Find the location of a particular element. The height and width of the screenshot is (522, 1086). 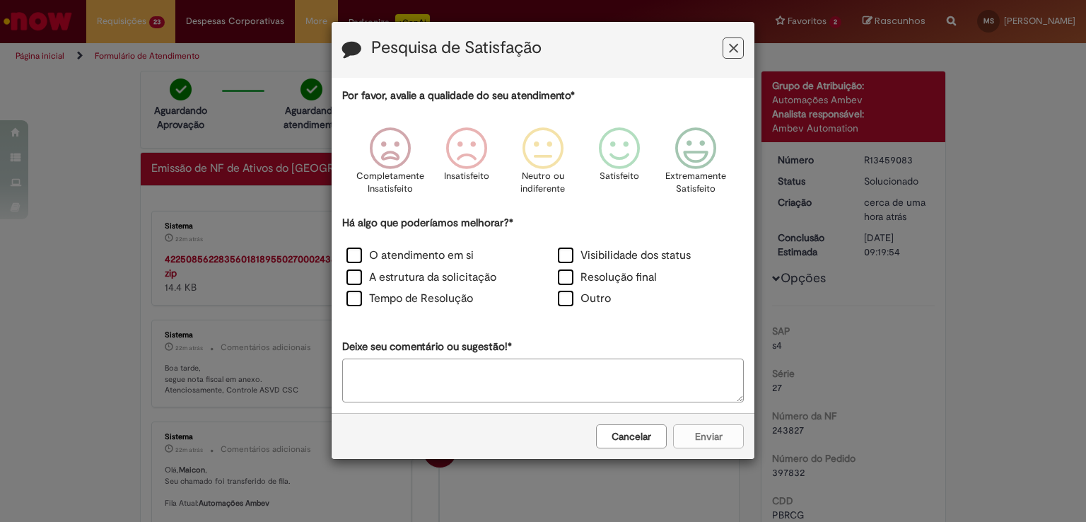

div: Completamente Insatisfeito is located at coordinates (390, 165).